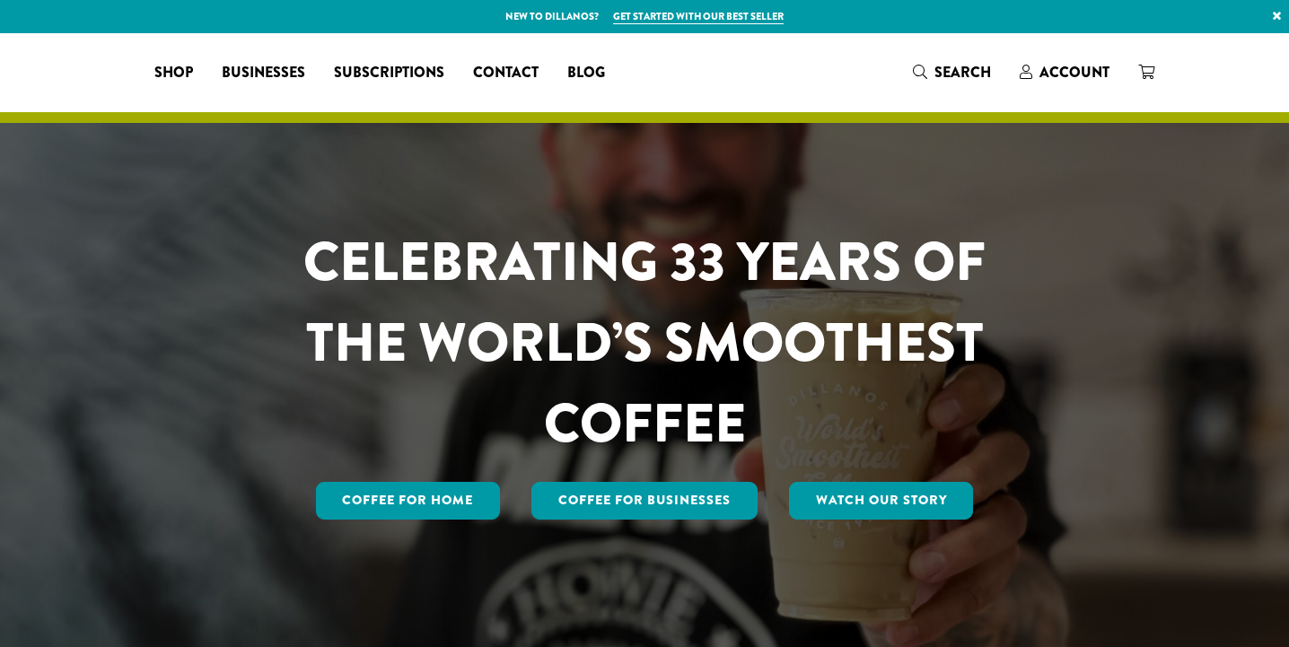 The image size is (1289, 647). What do you see at coordinates (962, 72) in the screenshot?
I see `span: Search` at bounding box center [962, 72].